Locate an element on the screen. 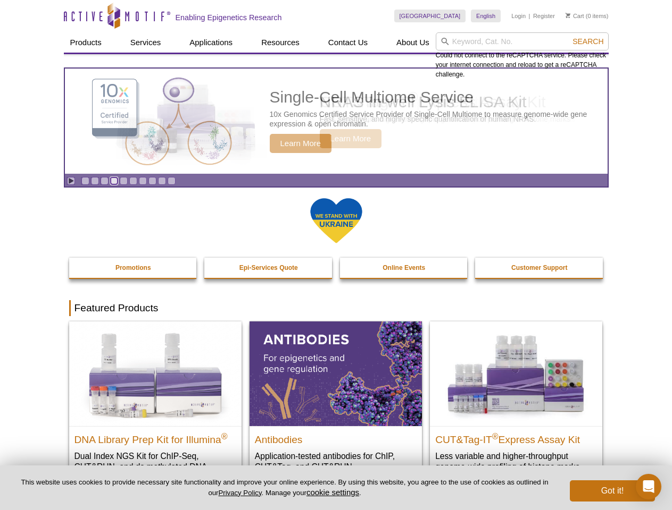 The height and width of the screenshot is (510, 672). a: Resources is located at coordinates (280, 43).